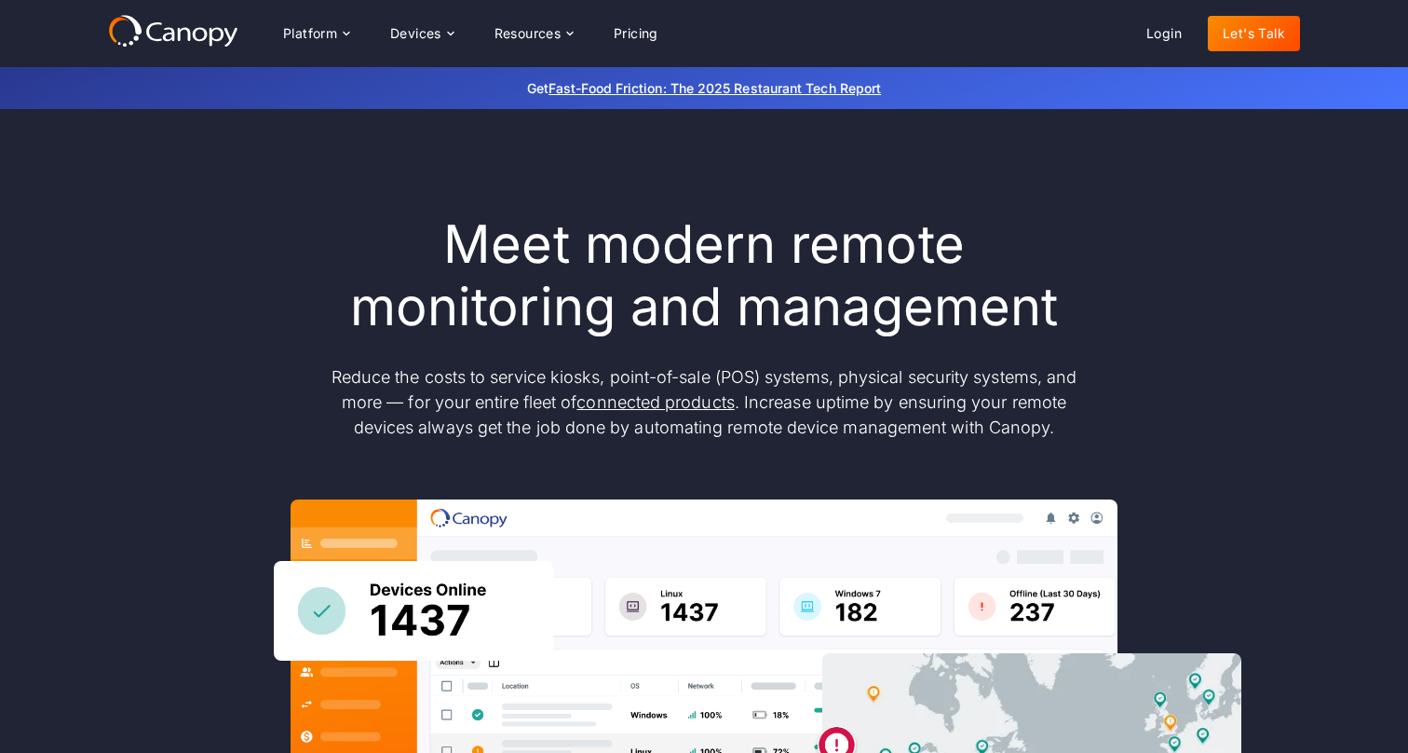 This screenshot has height=753, width=1408. Describe the element at coordinates (704, 276) in the screenshot. I see `h1: Meet modern remote monitoring and management` at that location.